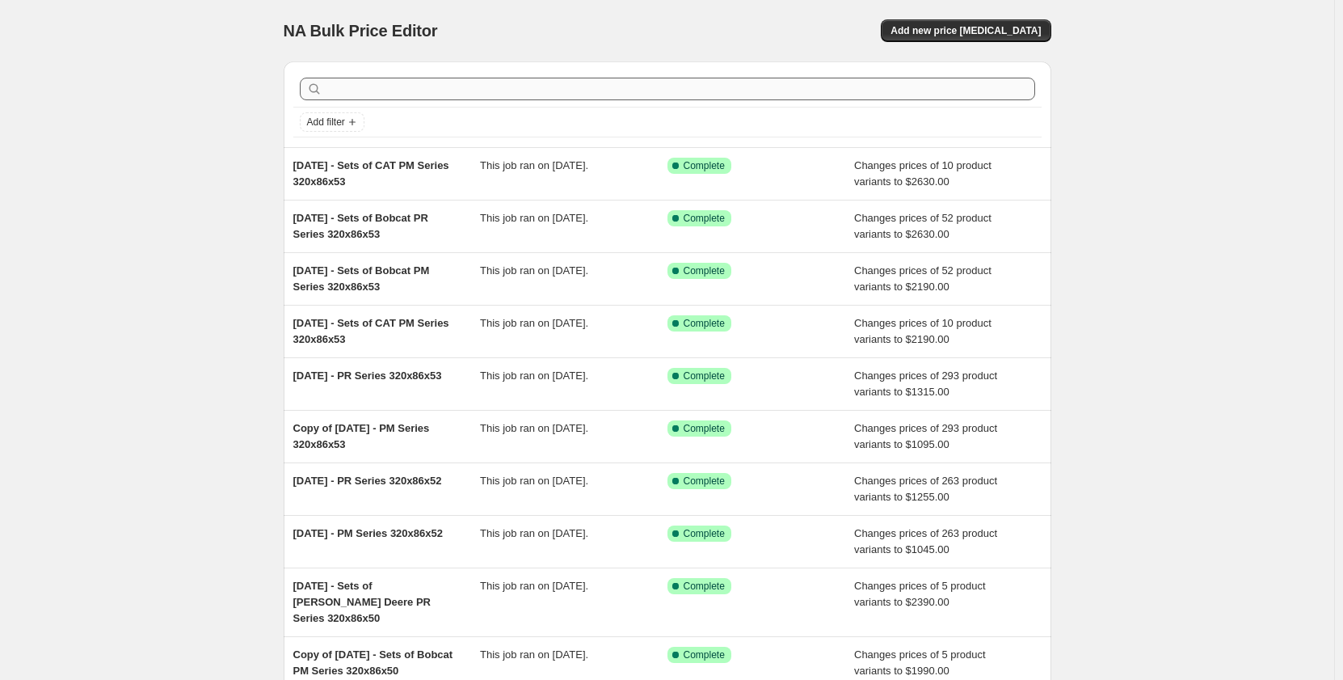  Describe the element at coordinates (360, 31) in the screenshot. I see `span: NA Bulk Price Editor` at that location.